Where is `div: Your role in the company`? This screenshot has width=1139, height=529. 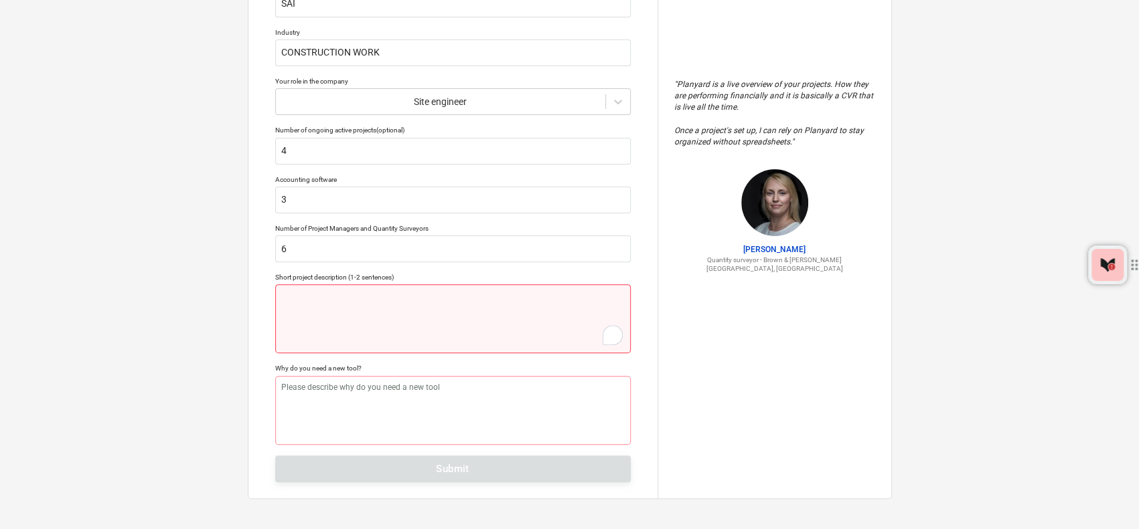
div: Your role in the company is located at coordinates (452, 81).